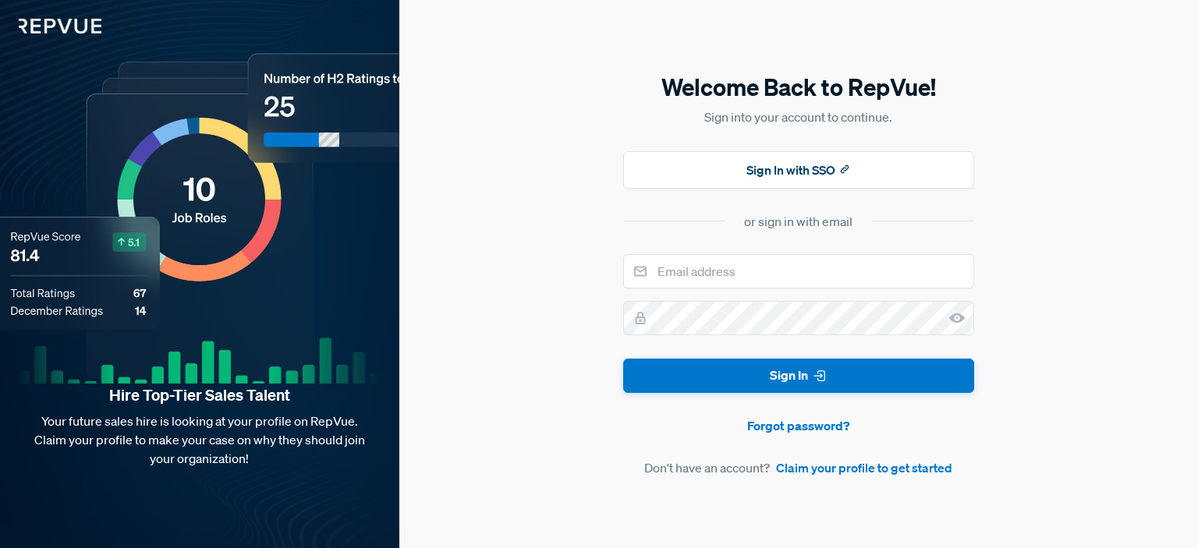  Describe the element at coordinates (798, 376) in the screenshot. I see `button: Sign In` at that location.